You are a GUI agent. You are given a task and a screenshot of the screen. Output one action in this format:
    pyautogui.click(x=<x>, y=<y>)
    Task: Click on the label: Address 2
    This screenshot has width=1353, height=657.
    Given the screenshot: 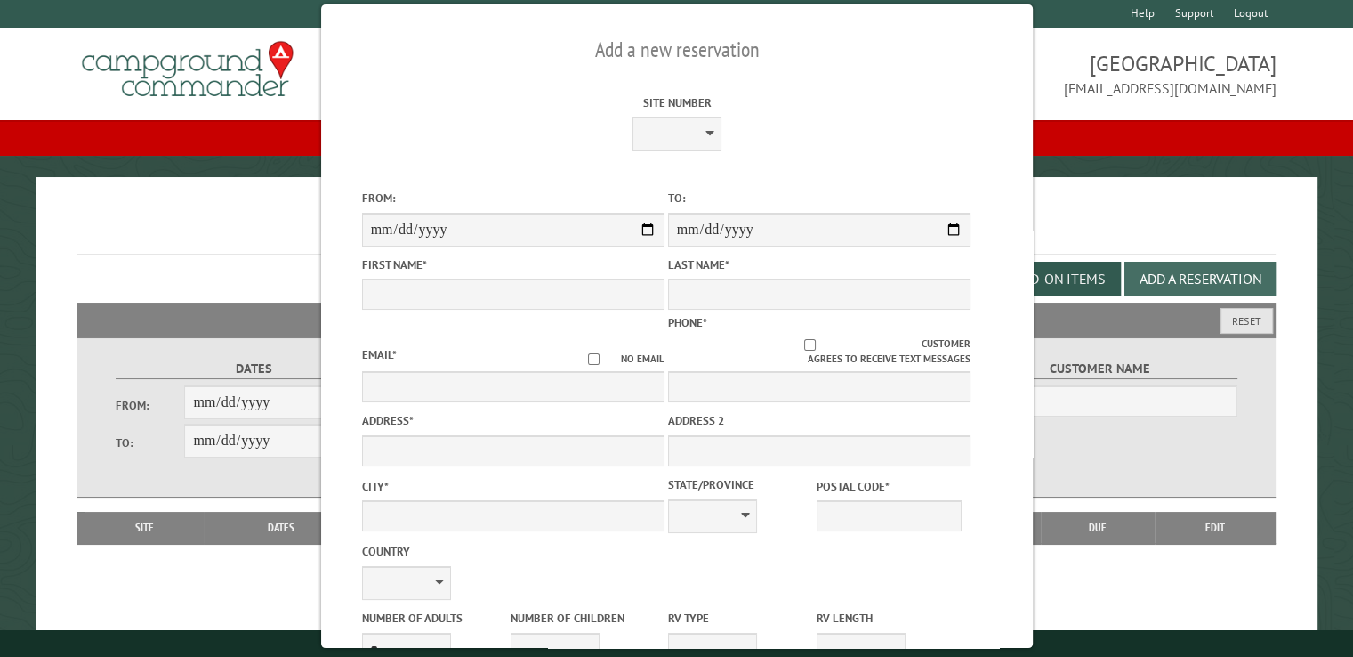 What is the action you would take?
    pyautogui.click(x=818, y=420)
    